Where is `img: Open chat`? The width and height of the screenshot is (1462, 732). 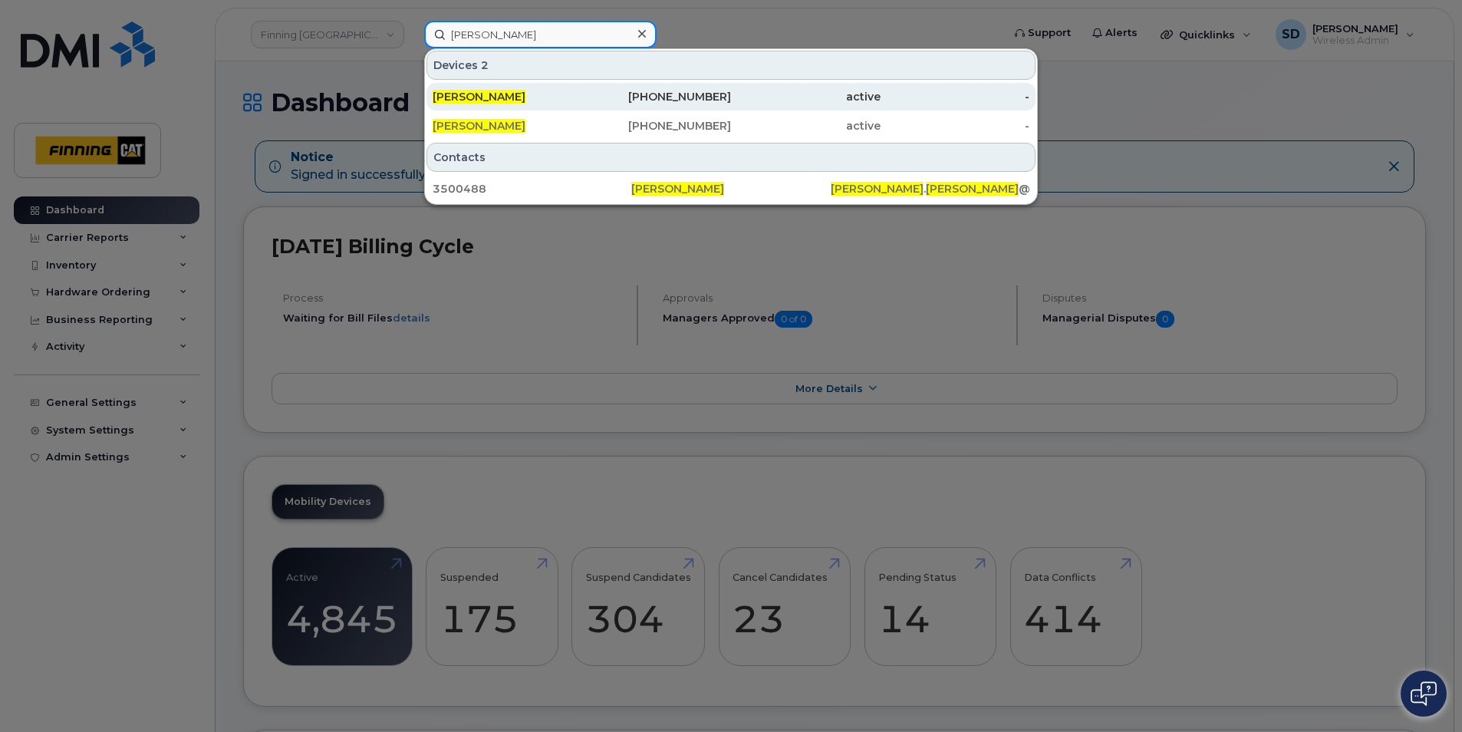
img: Open chat is located at coordinates (1424, 693).